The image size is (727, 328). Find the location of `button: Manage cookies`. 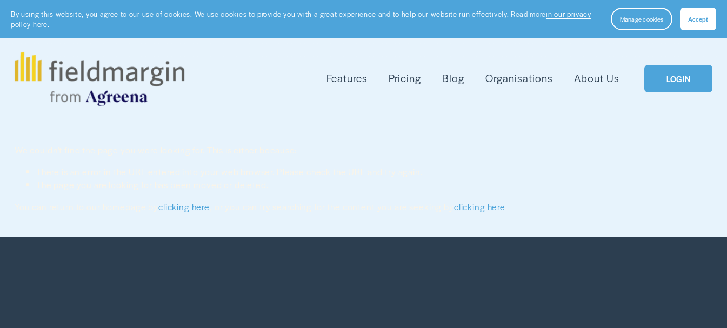

button: Manage cookies is located at coordinates (642, 19).